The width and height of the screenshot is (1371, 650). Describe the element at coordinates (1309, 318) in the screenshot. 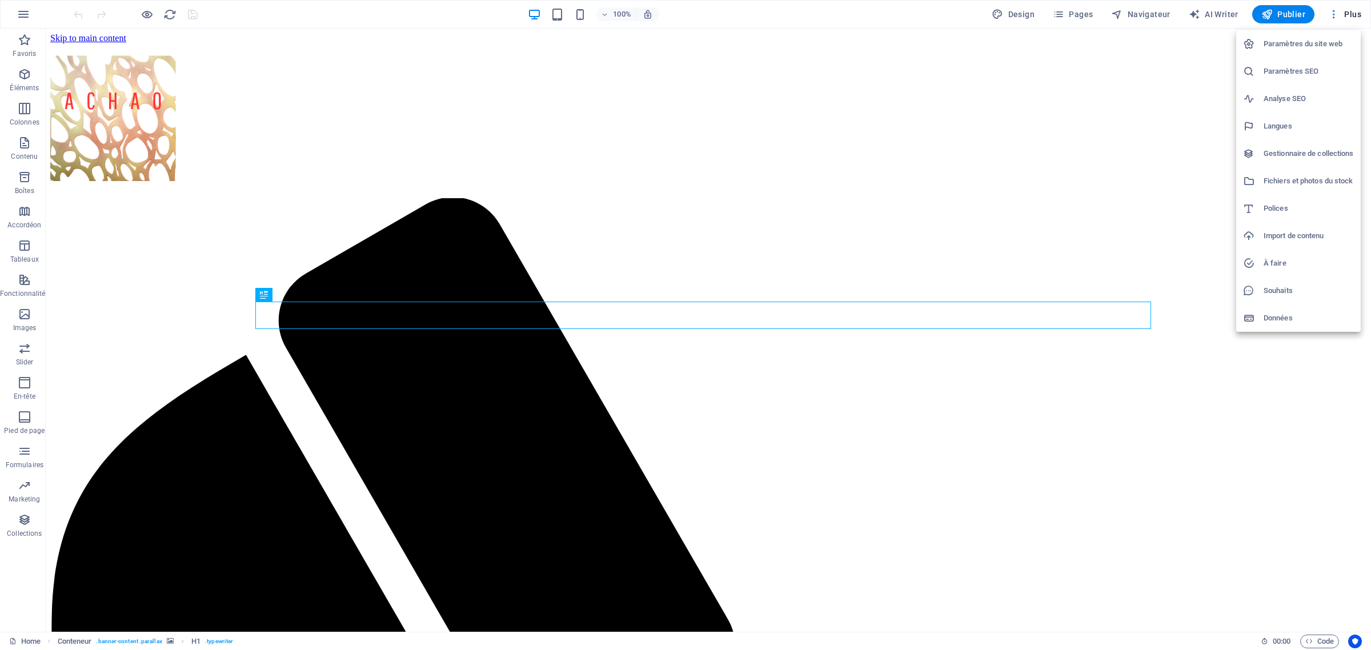

I see `h6: Données` at that location.